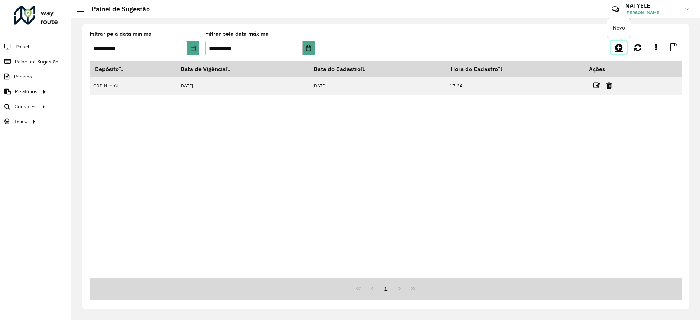 Image resolution: width=700 pixels, height=320 pixels. Describe the element at coordinates (609, 85) in the screenshot. I see `a: Excluir` at that location.